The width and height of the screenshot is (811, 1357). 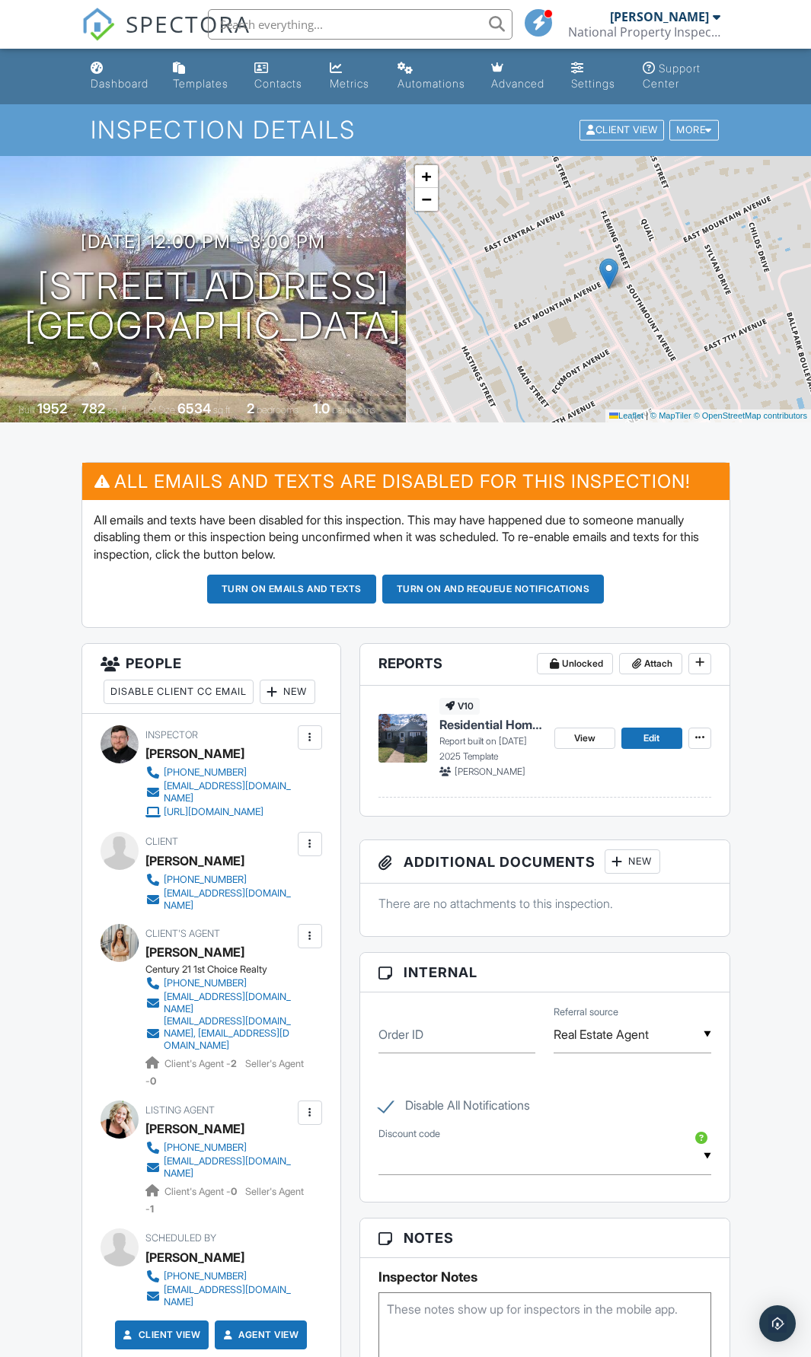 I want to click on div: 2, so click(x=250, y=408).